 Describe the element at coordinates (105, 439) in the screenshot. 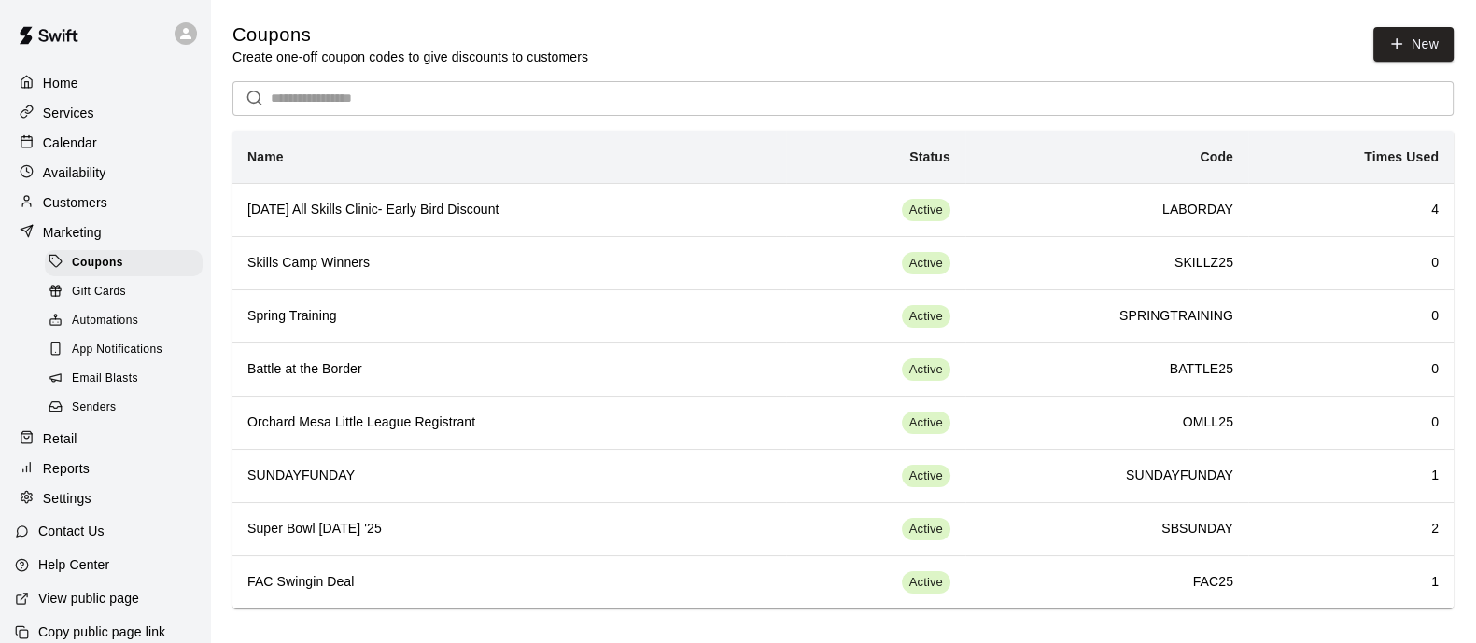

I see `a: Retail` at that location.